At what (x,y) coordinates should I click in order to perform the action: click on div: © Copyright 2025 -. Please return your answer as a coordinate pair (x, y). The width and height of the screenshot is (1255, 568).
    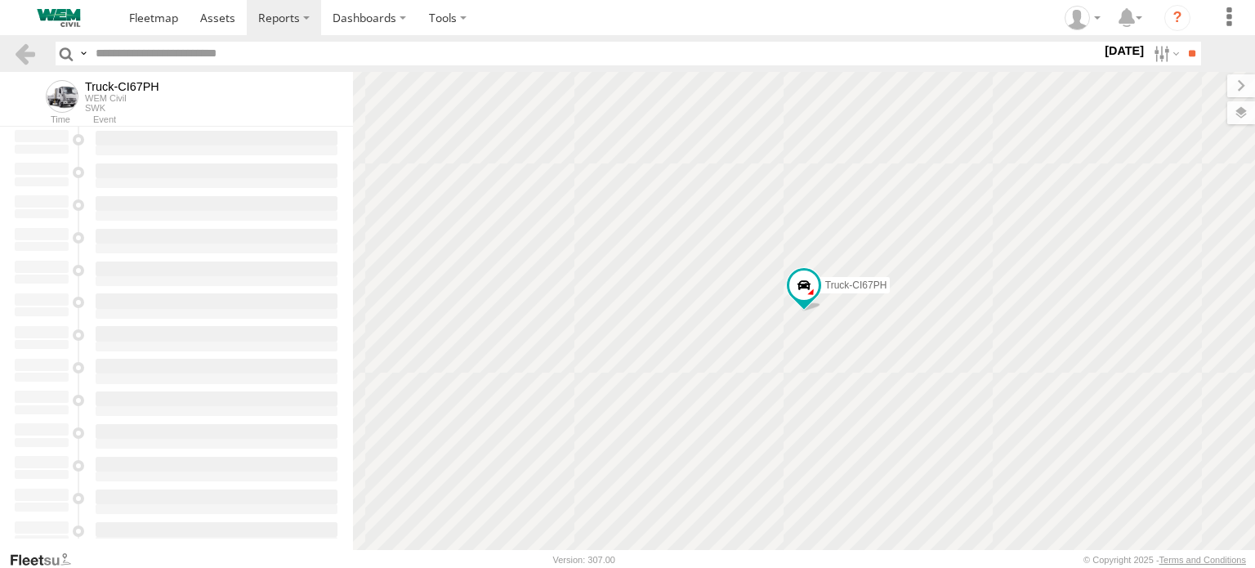
    Looking at the image, I should click on (1164, 560).